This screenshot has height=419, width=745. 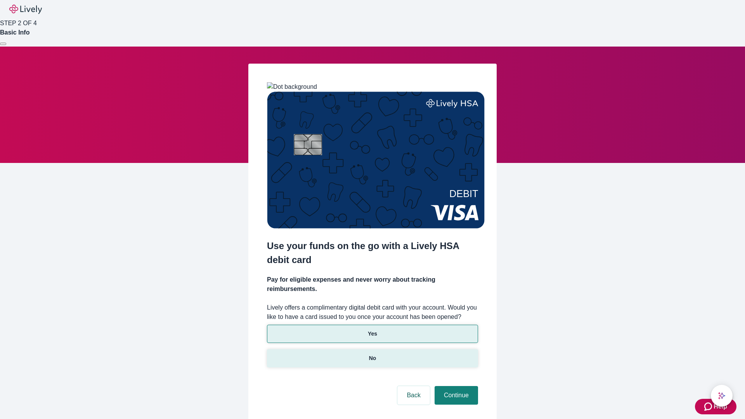 What do you see at coordinates (372, 284) in the screenshot?
I see `h4: Pay for eligible expenses and never worry about tracking reimbursements.` at bounding box center [372, 284].